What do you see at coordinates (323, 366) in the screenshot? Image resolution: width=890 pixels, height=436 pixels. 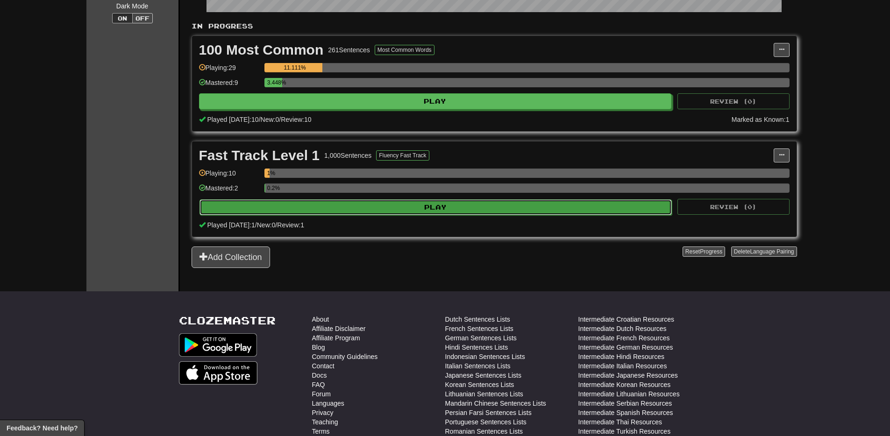 I see `a: Contact` at bounding box center [323, 366].